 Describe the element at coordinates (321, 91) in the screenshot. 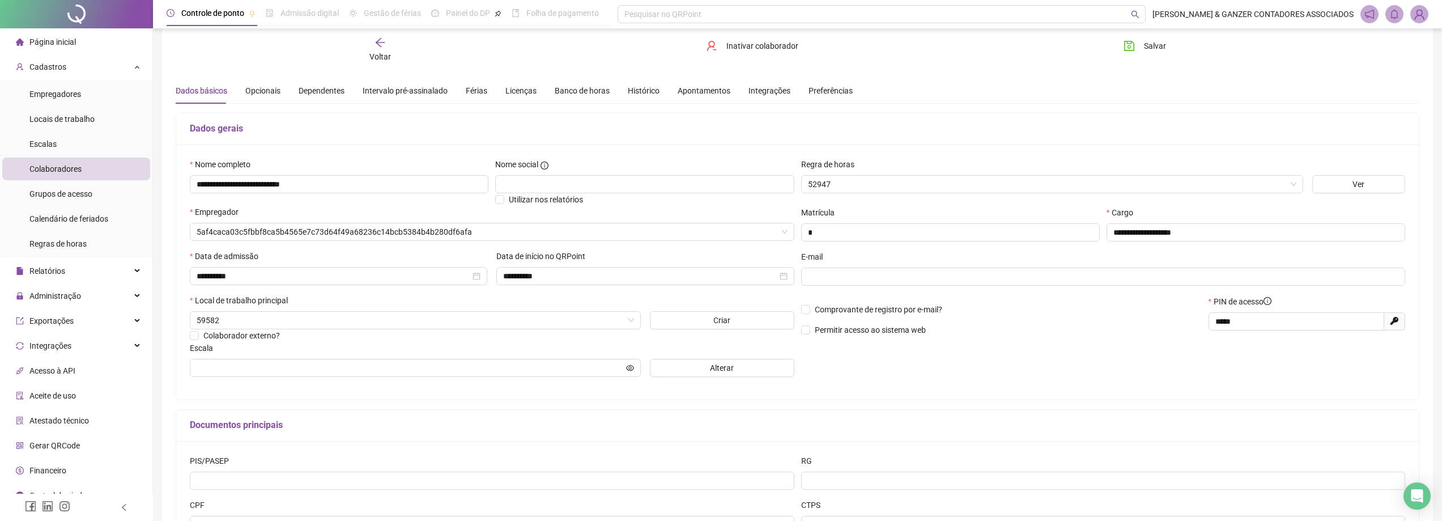

I see `div: Dependentes` at that location.